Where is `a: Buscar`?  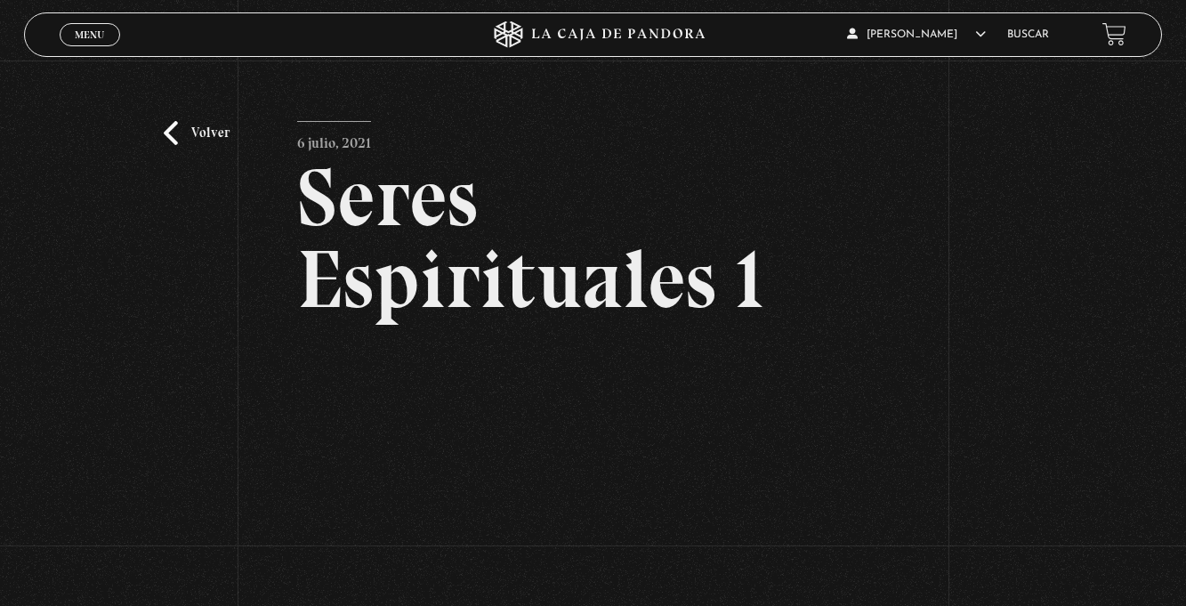
a: Buscar is located at coordinates (1028, 35).